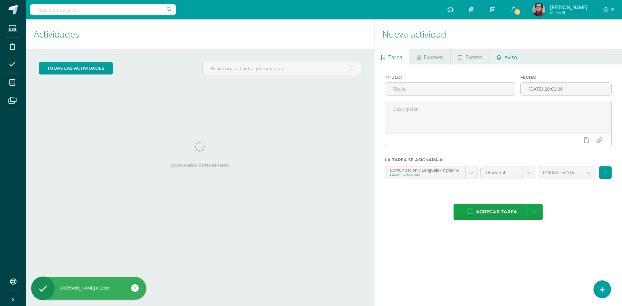  Describe the element at coordinates (282, 68) in the screenshot. I see `input: Busca una actividad próxima aquí...` at that location.